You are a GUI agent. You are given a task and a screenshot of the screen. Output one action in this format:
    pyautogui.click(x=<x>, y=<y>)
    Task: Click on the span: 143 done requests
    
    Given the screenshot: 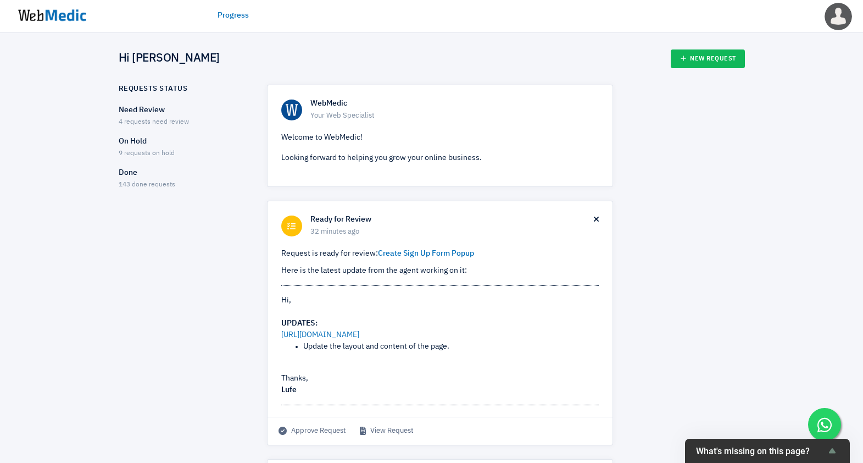 What is the action you would take?
    pyautogui.click(x=147, y=185)
    